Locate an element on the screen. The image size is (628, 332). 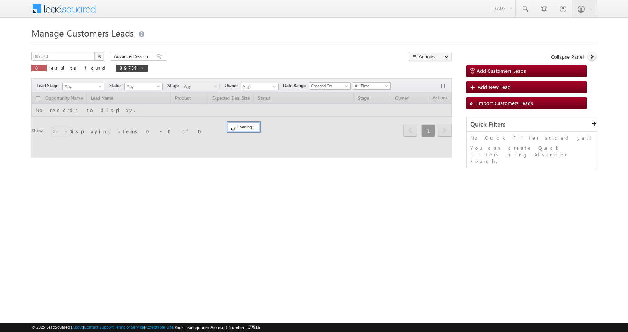
span: Import Customers Leads is located at coordinates (505, 103).